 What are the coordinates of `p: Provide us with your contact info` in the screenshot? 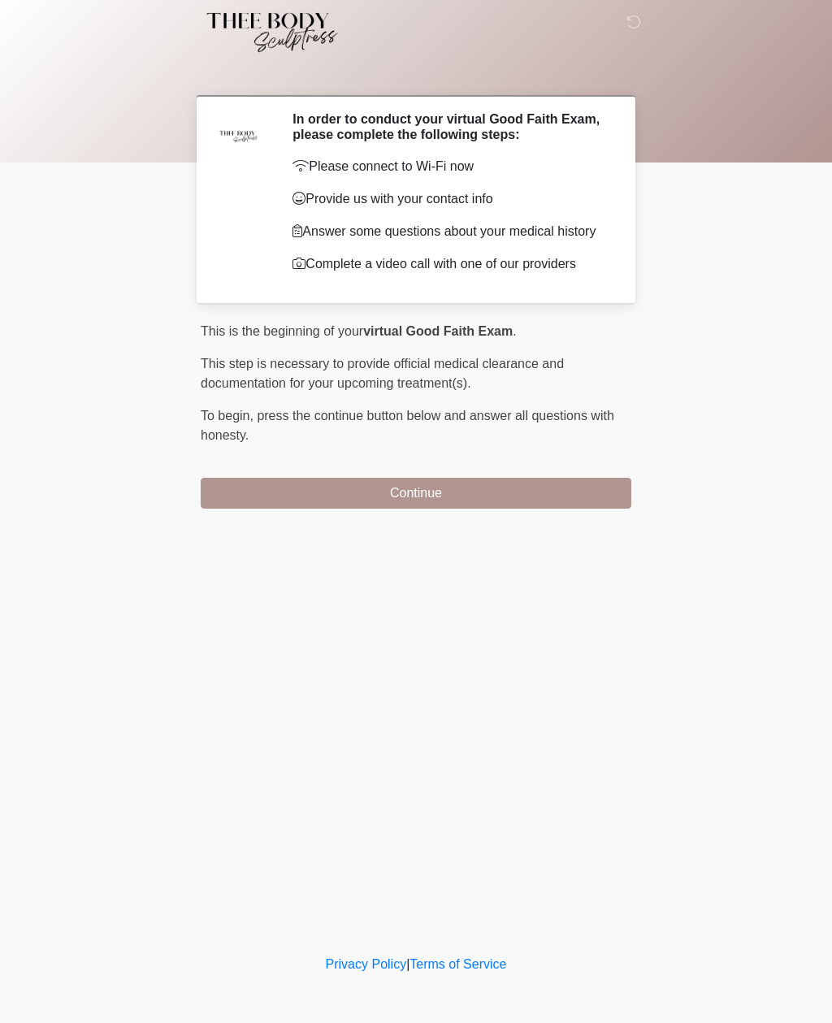 It's located at (449, 199).